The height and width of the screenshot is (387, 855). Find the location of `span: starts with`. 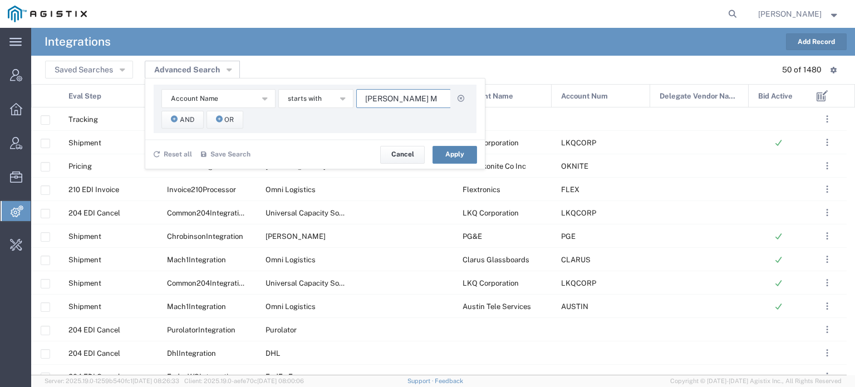

span: starts with is located at coordinates (305, 99).